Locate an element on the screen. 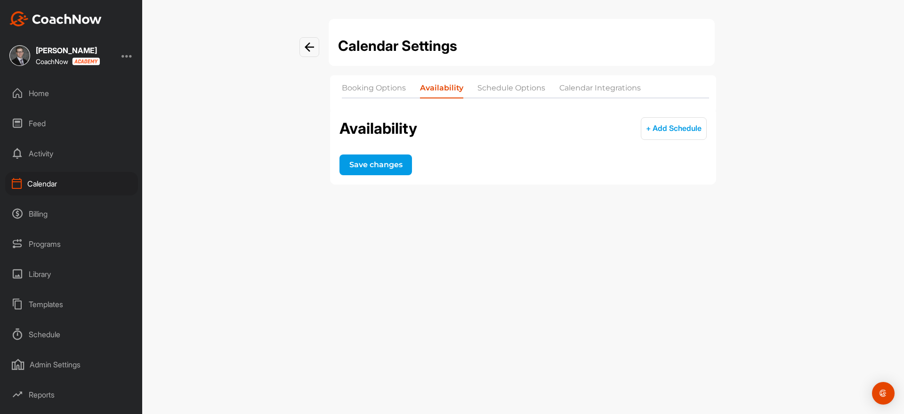  img: CoachNow acadmey is located at coordinates (86, 61).